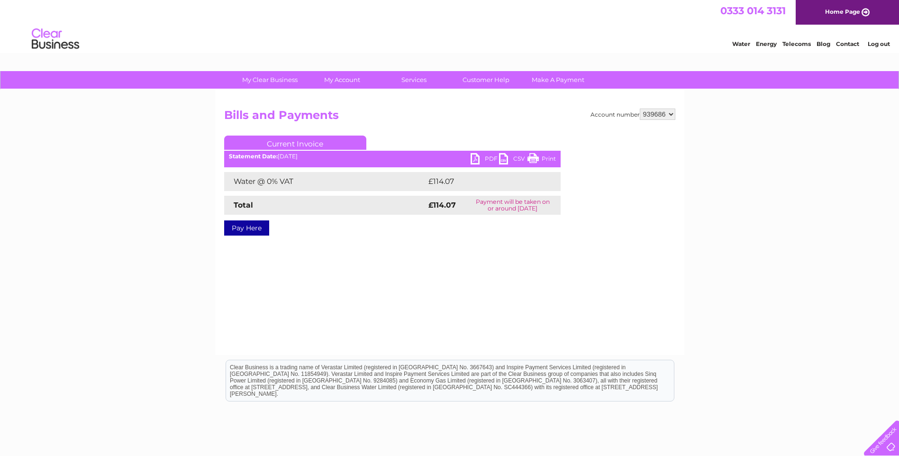 The width and height of the screenshot is (899, 456). I want to click on a: Log out, so click(879, 44).